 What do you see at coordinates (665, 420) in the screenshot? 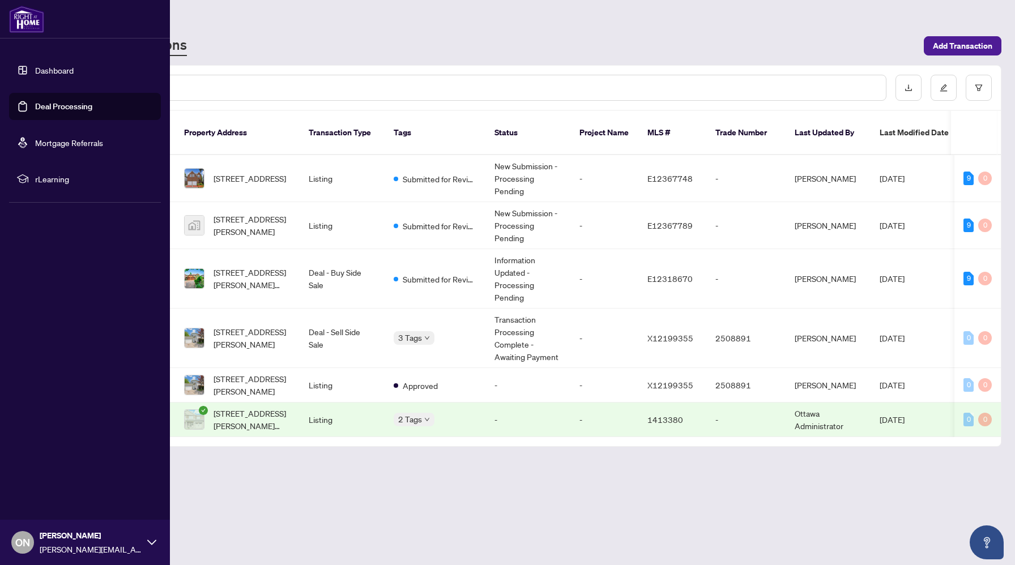
I see `span: 1413380` at bounding box center [665, 420].